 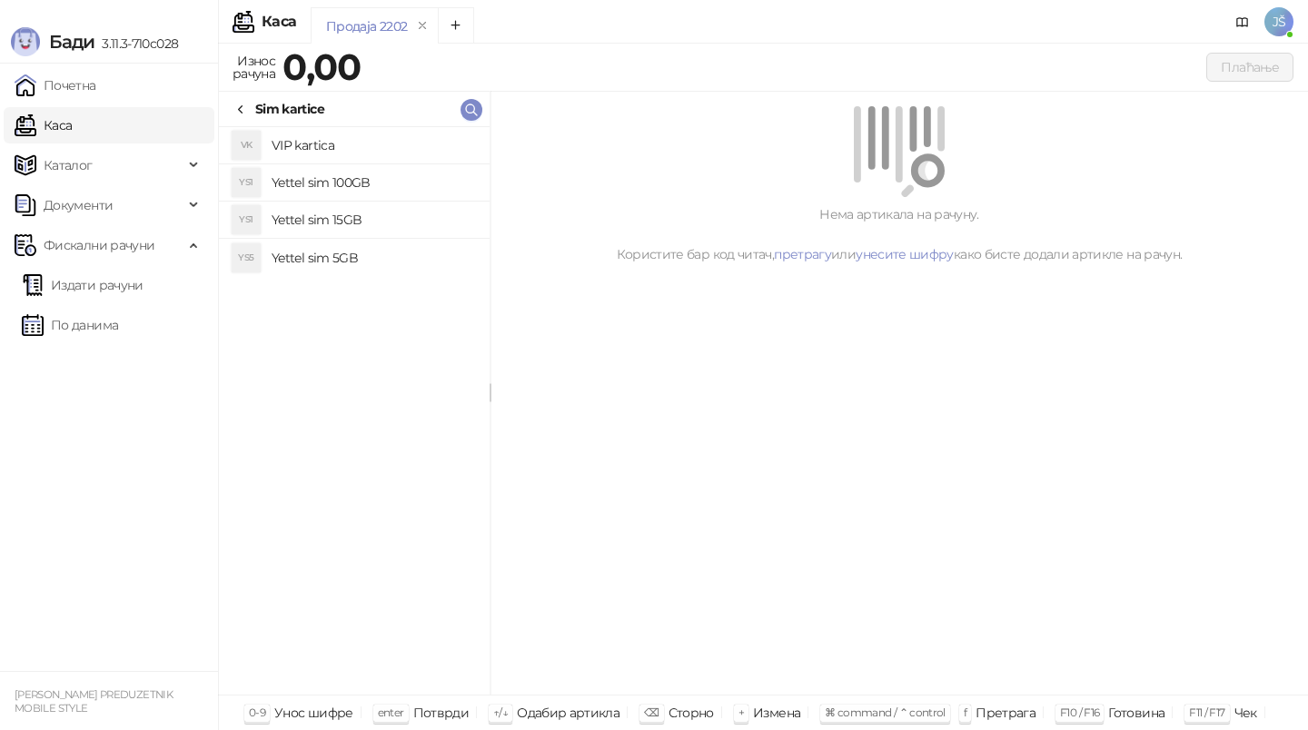 What do you see at coordinates (43, 125) in the screenshot?
I see `a: Каса` at bounding box center [43, 125].